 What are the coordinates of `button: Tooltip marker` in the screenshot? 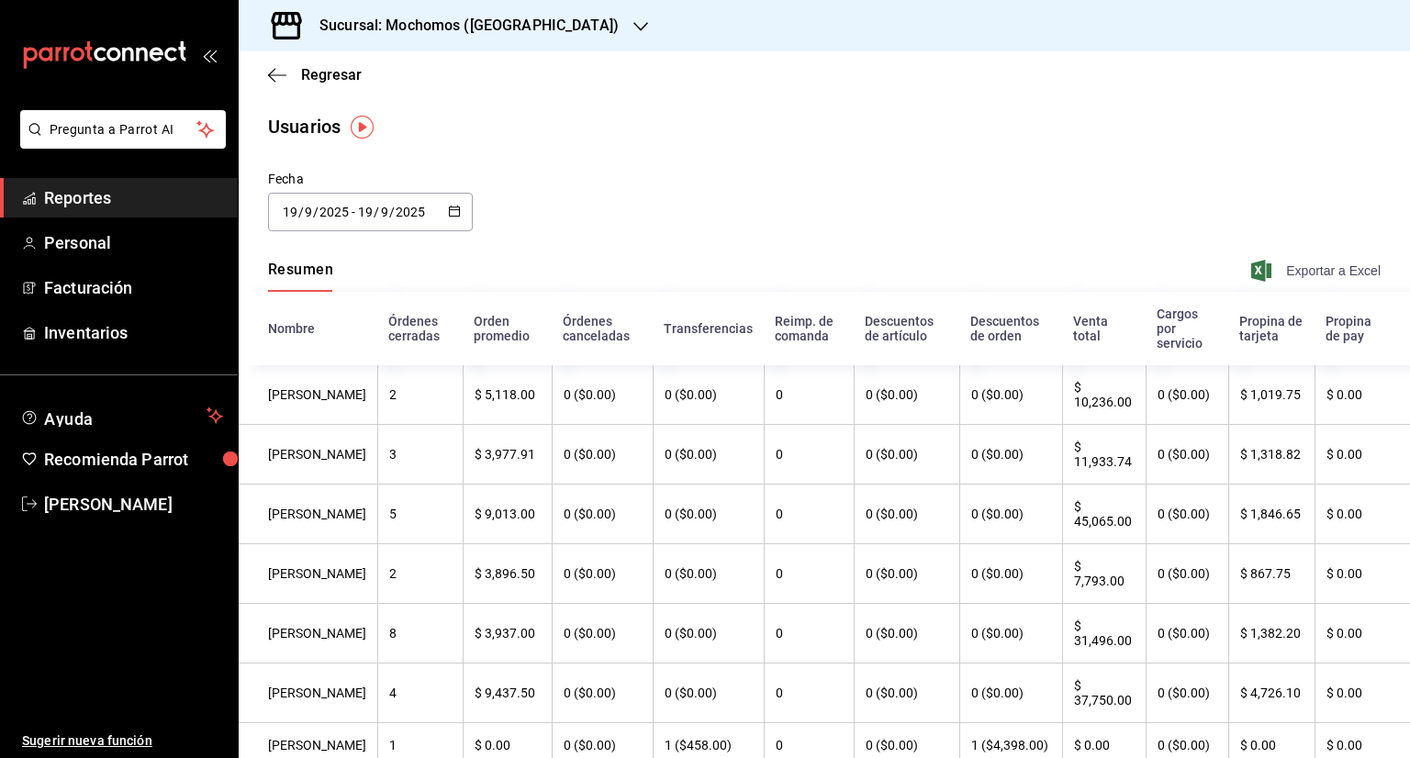 It's located at (362, 127).